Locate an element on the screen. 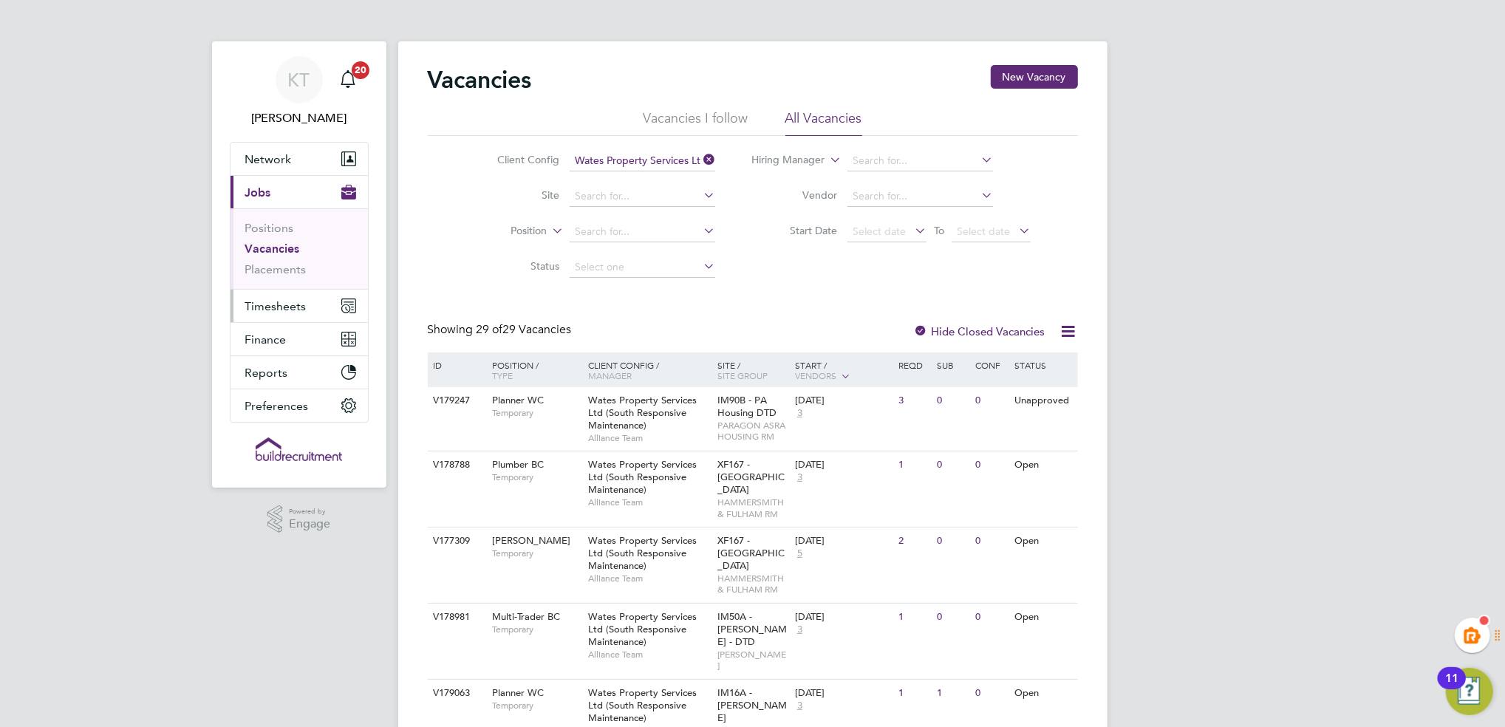 The height and width of the screenshot is (727, 1505). span: To is located at coordinates (939, 231).